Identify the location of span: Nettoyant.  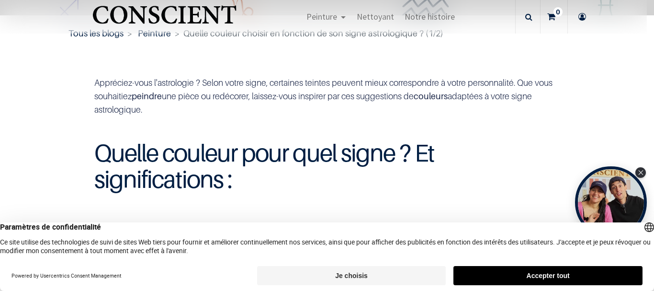
(375, 16).